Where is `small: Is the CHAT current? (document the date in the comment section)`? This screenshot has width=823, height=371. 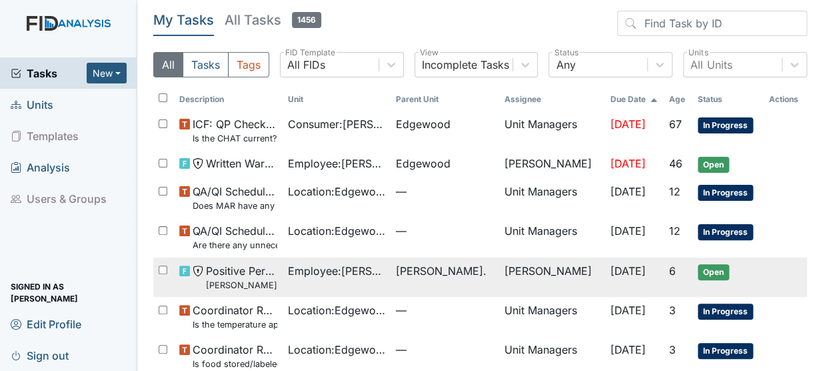
small: Is the CHAT current? (document the date in the comment section) is located at coordinates (235, 138).